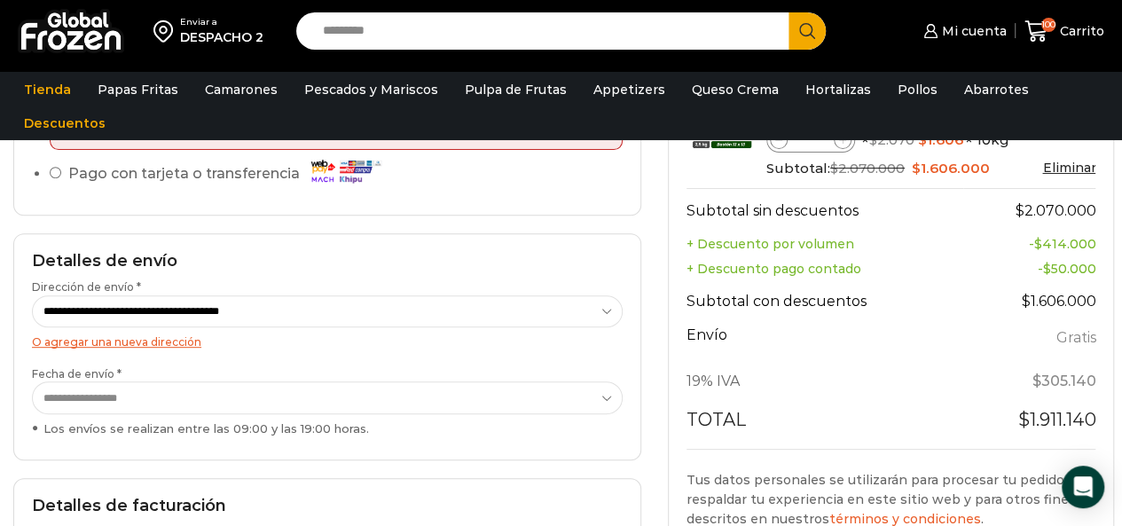 The height and width of the screenshot is (526, 1122). What do you see at coordinates (345, 170) in the screenshot?
I see `img: Pago con tarjeta o transferencia` at bounding box center [345, 170].